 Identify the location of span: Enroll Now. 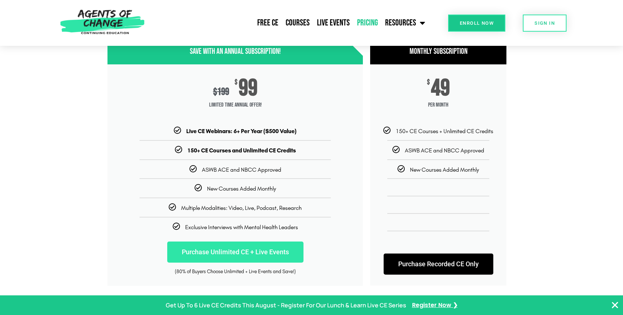
(476, 23).